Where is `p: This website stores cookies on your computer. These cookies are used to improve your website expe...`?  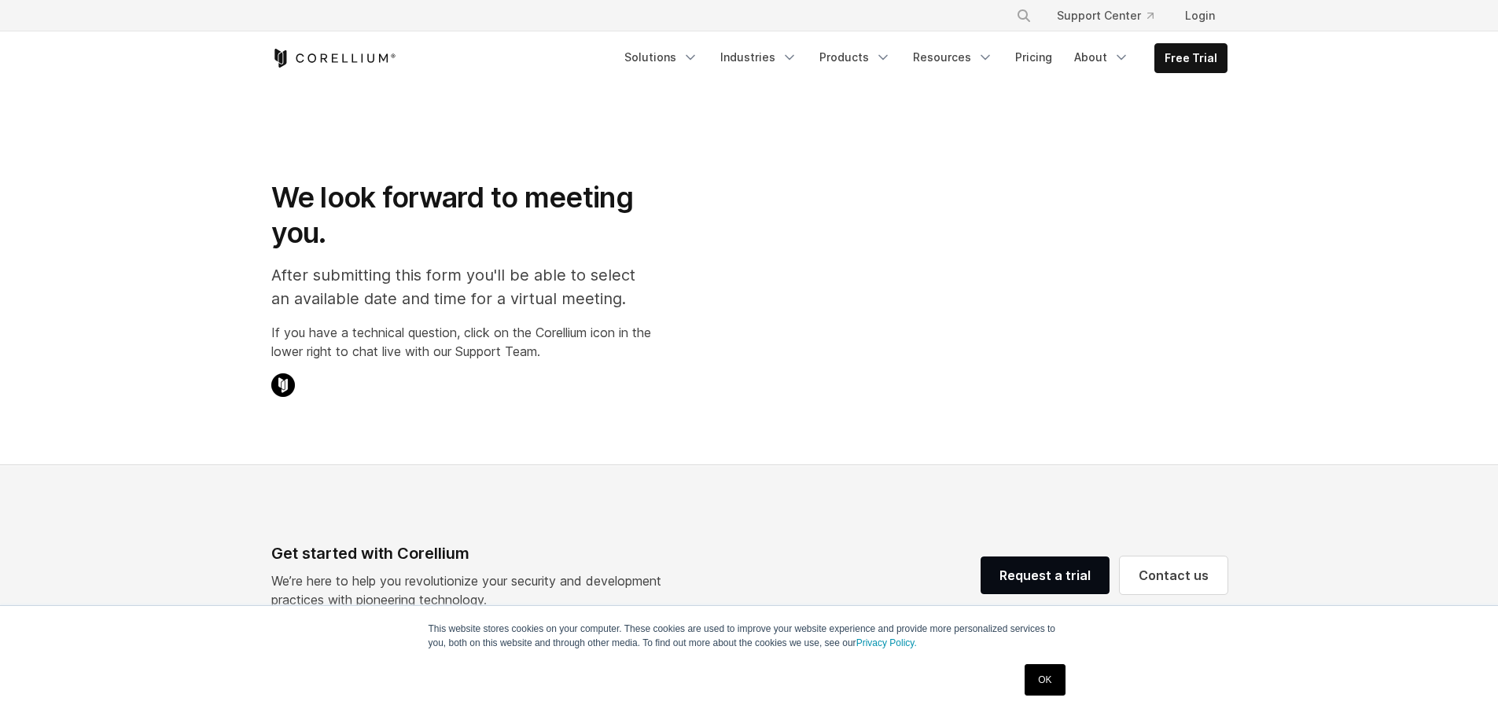
p: This website stores cookies on your computer. These cookies are used to improve your website expe... is located at coordinates (750, 636).